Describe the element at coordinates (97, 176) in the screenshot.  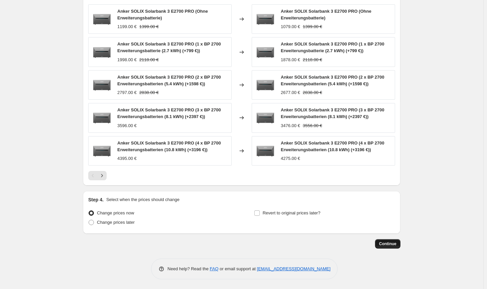
I see `nav: Pagination` at that location.